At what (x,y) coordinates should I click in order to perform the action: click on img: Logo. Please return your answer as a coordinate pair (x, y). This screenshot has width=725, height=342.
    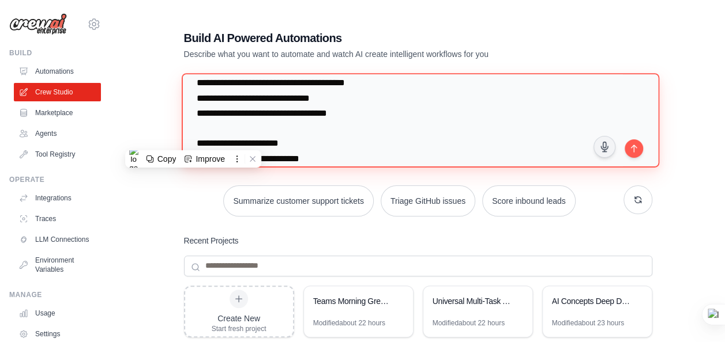
    Looking at the image, I should click on (38, 24).